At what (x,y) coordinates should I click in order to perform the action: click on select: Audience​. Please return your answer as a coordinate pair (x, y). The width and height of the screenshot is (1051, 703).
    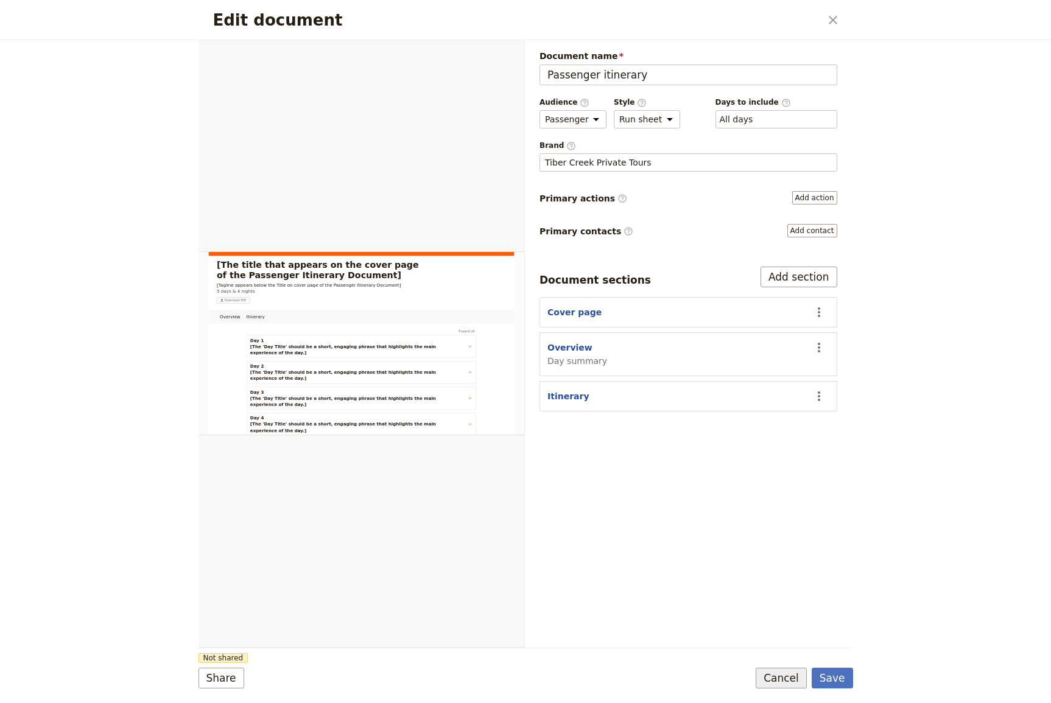
    Looking at the image, I should click on (573, 119).